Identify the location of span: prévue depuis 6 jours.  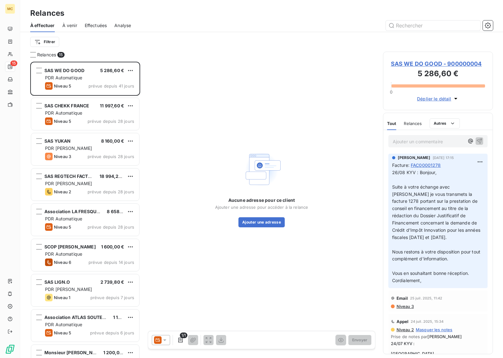
(112, 333).